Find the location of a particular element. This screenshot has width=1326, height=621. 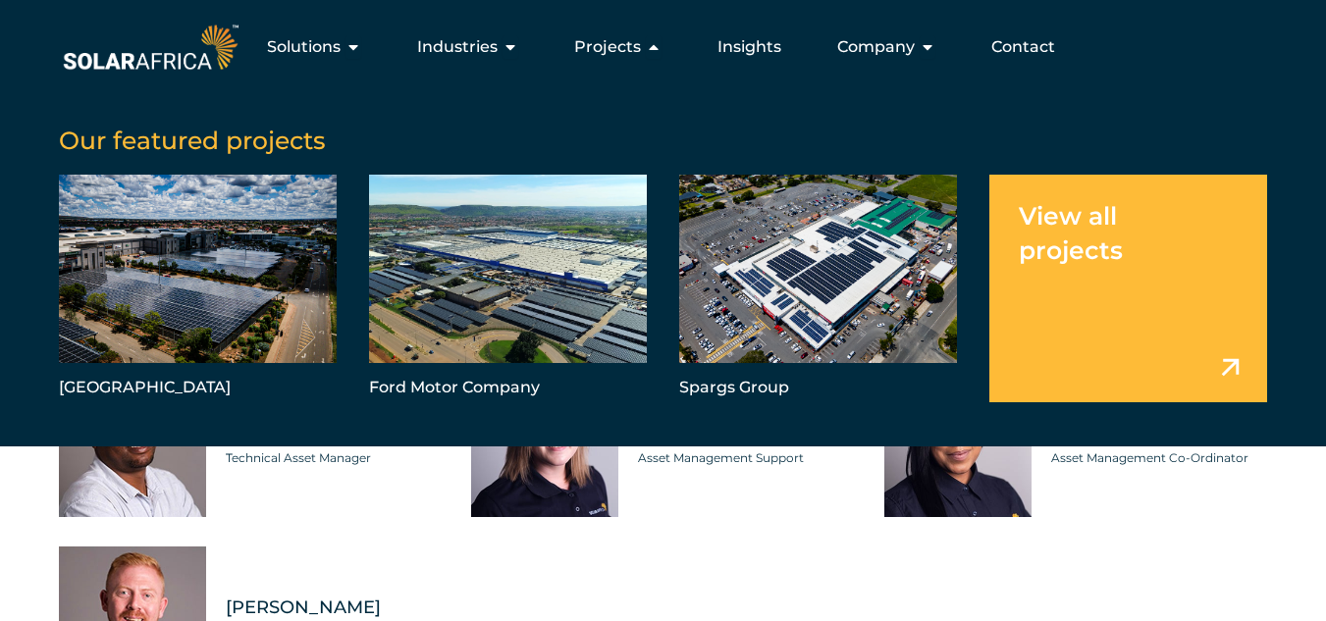

span: Solutions is located at coordinates (303, 47).